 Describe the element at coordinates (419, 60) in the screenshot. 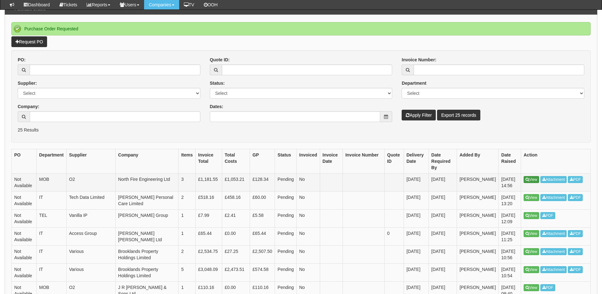

I see `label: Invoice Number:` at that location.